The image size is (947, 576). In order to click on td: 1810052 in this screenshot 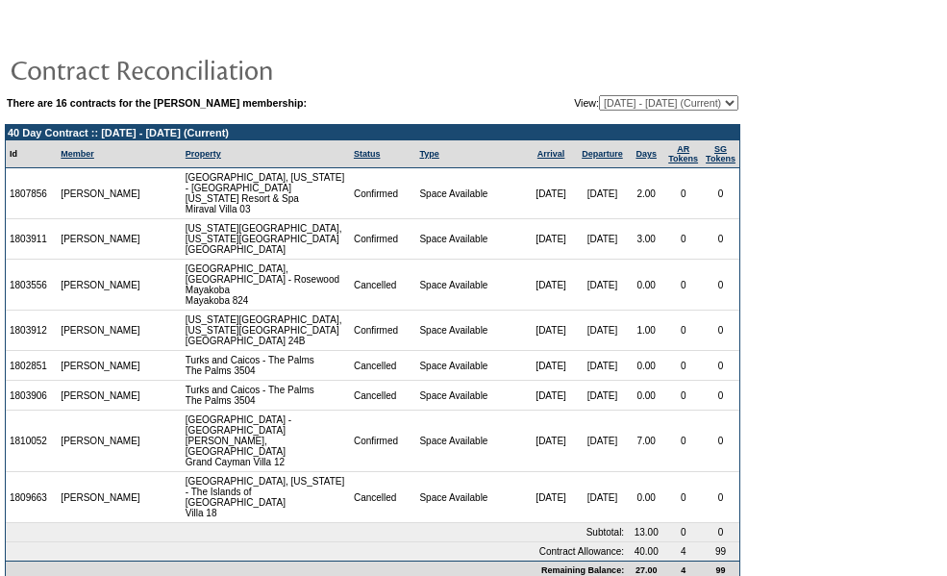, I will do `click(31, 441)`.